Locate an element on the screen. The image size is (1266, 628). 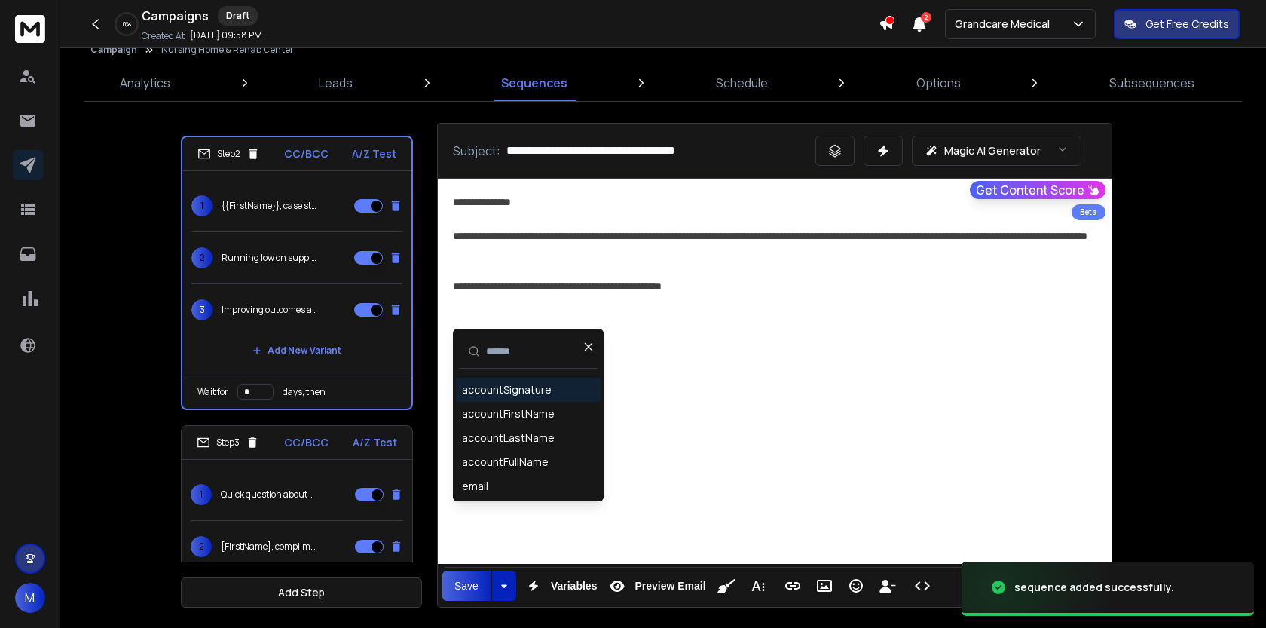
p: Subject: is located at coordinates (476, 151).